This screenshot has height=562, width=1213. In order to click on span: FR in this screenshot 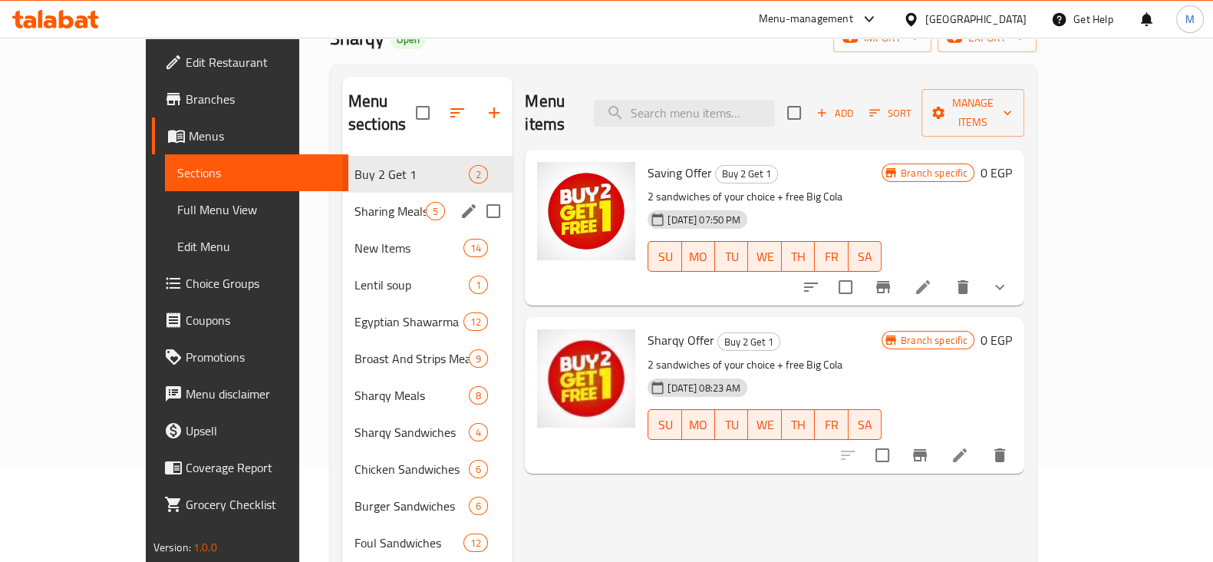, I will do `click(831, 424)`.